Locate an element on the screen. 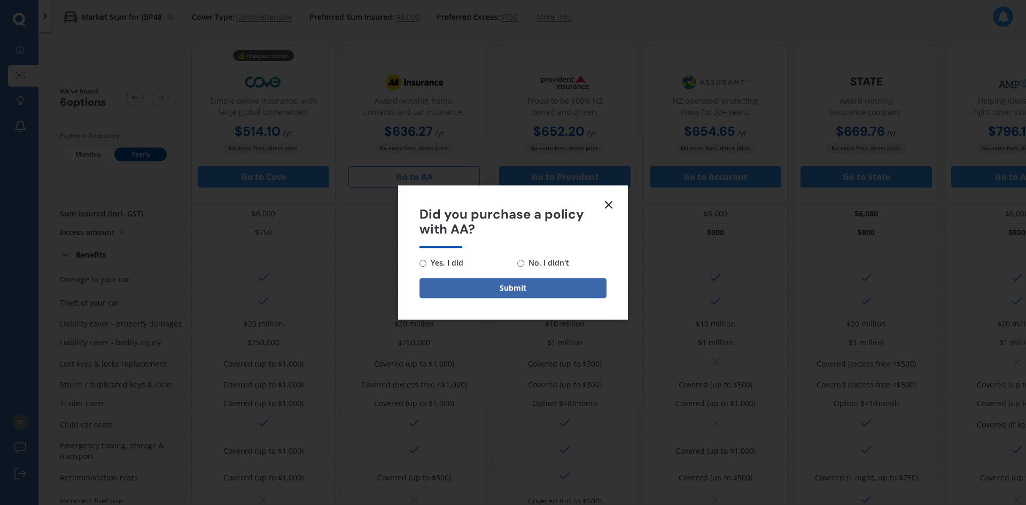 The image size is (1026, 505). span: No, I didn't is located at coordinates (547, 263).